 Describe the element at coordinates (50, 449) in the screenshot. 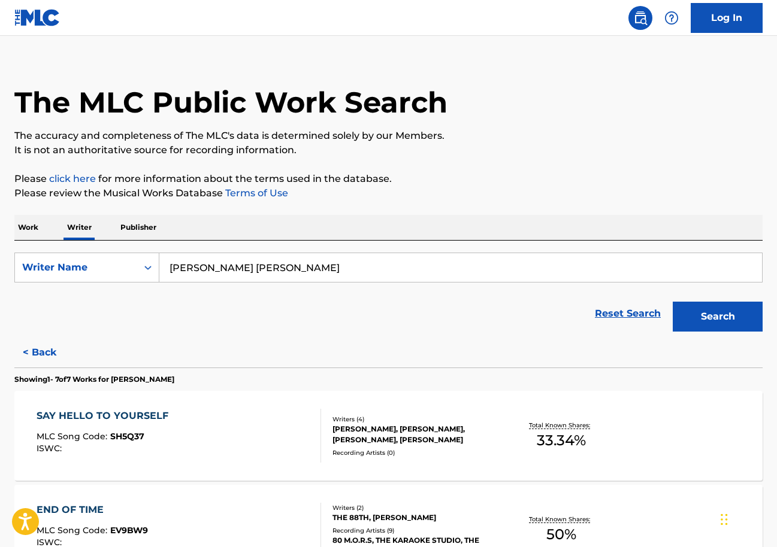

I see `span: ISWC :` at that location.